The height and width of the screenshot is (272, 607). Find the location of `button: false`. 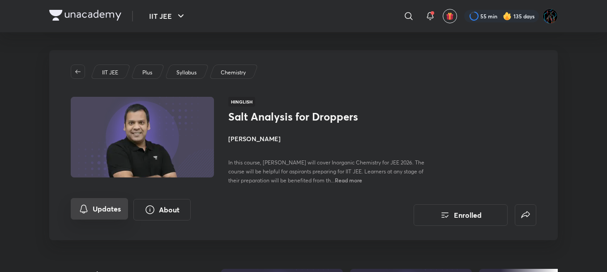

button: false is located at coordinates (526, 215).